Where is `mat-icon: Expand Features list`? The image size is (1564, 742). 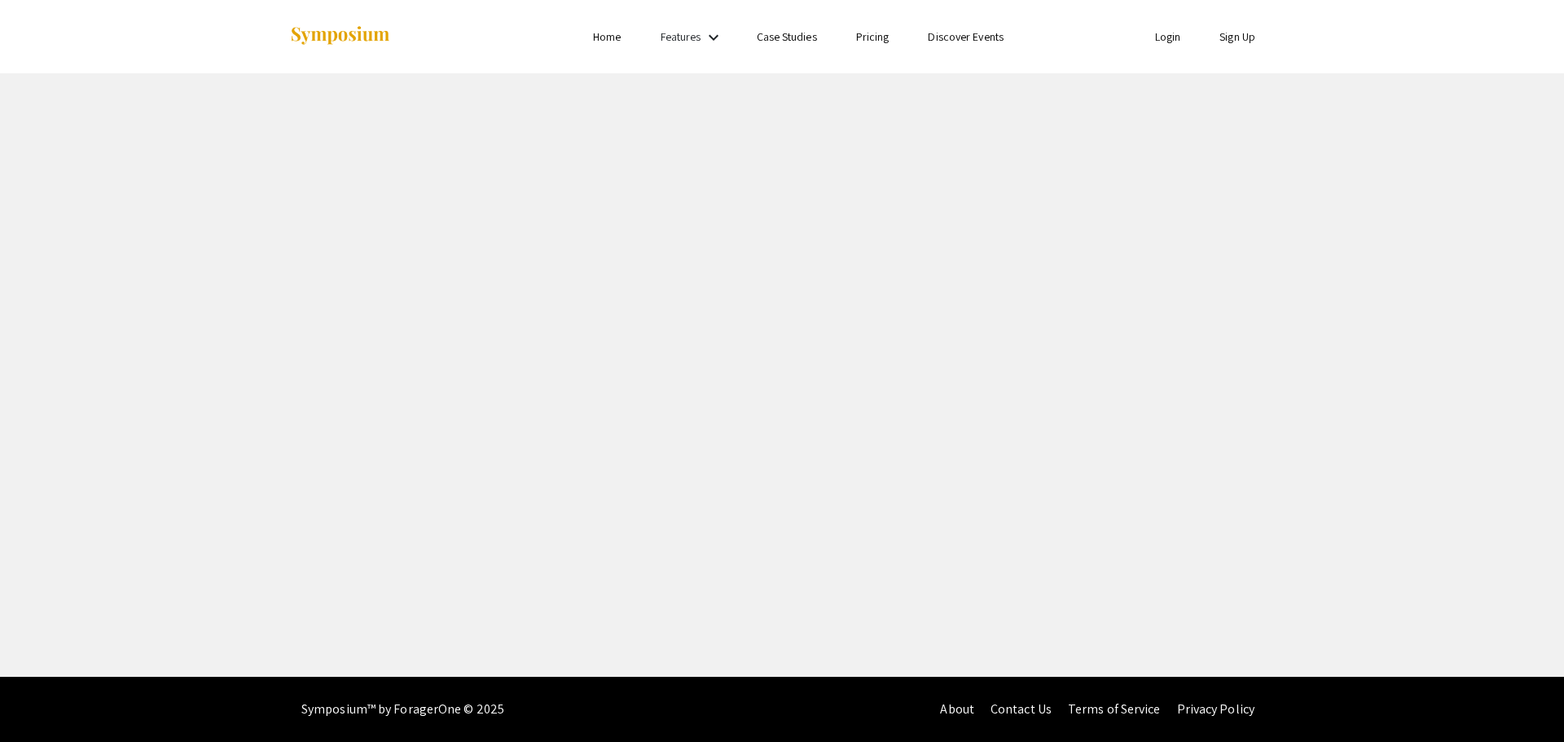 mat-icon: Expand Features list is located at coordinates (714, 37).